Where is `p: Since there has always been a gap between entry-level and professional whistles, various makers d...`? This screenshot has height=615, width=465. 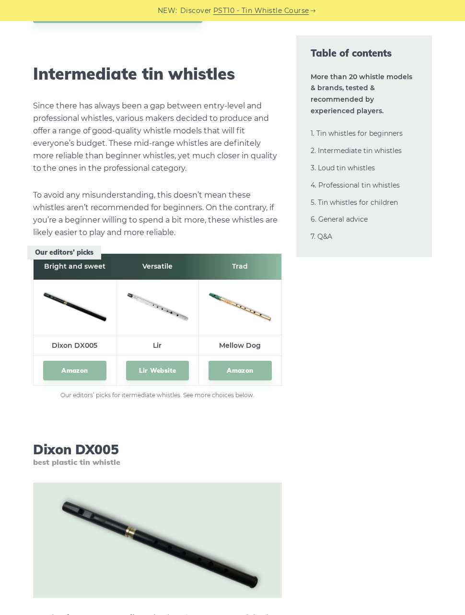
p: Since there has always been a gap between entry-level and professional whistles, various makers d... is located at coordinates (157, 137).